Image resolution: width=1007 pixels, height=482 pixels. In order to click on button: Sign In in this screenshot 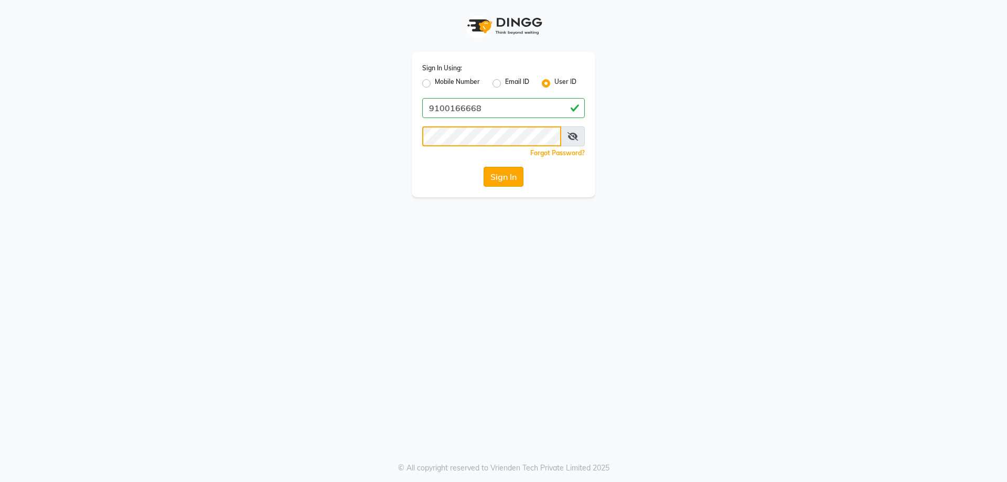, I will do `click(504, 177)`.